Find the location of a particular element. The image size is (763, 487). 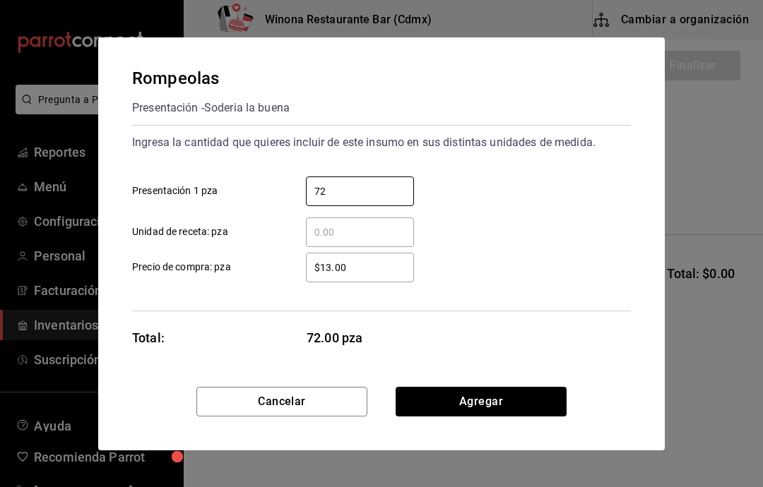

span: 72.00 pza is located at coordinates (360, 338).